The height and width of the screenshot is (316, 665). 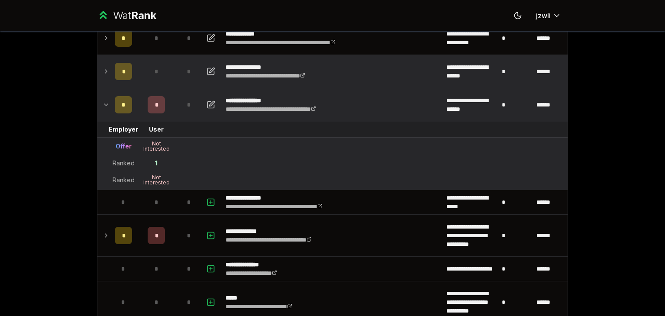 What do you see at coordinates (548, 16) in the screenshot?
I see `button: jzwli` at bounding box center [548, 16].